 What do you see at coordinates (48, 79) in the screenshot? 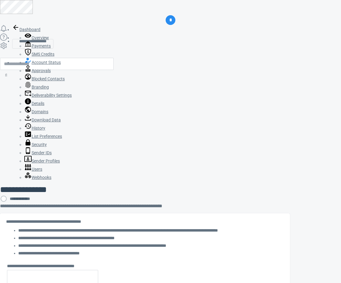
I see `span: Blocked Contacts` at bounding box center [48, 79].